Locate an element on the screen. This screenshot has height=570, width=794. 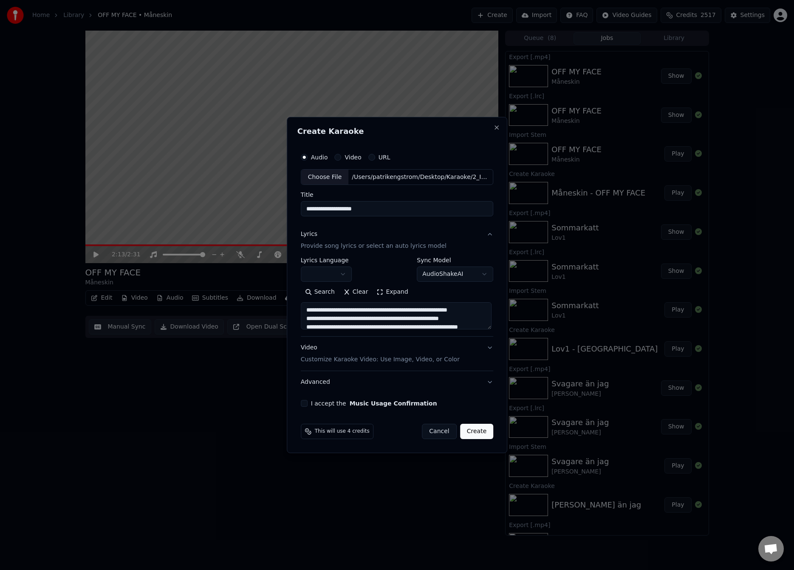
span: This will use 4 credits is located at coordinates (342, 431).